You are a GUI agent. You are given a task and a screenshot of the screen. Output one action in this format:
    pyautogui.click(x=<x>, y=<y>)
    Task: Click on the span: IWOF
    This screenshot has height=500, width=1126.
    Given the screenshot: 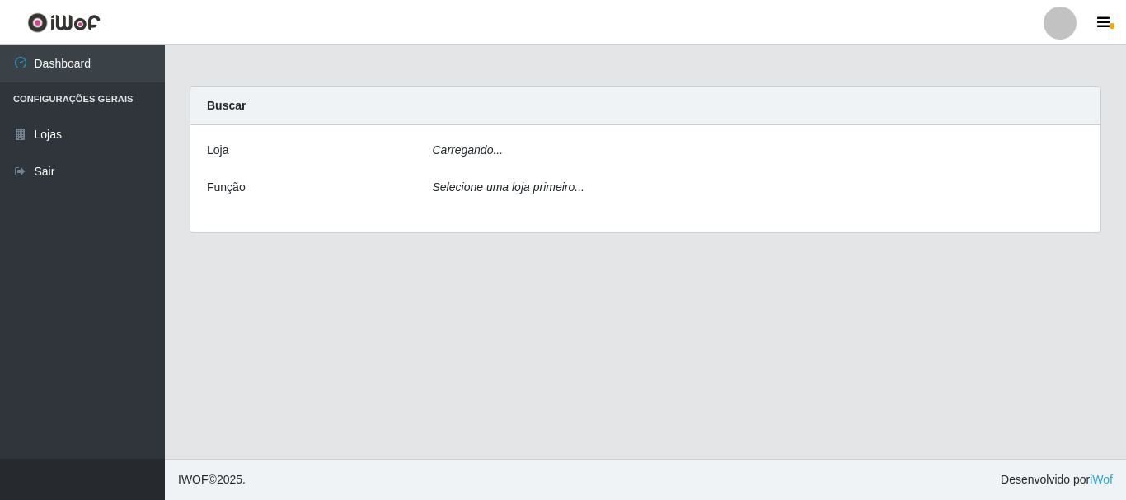 What is the action you would take?
    pyautogui.click(x=193, y=480)
    